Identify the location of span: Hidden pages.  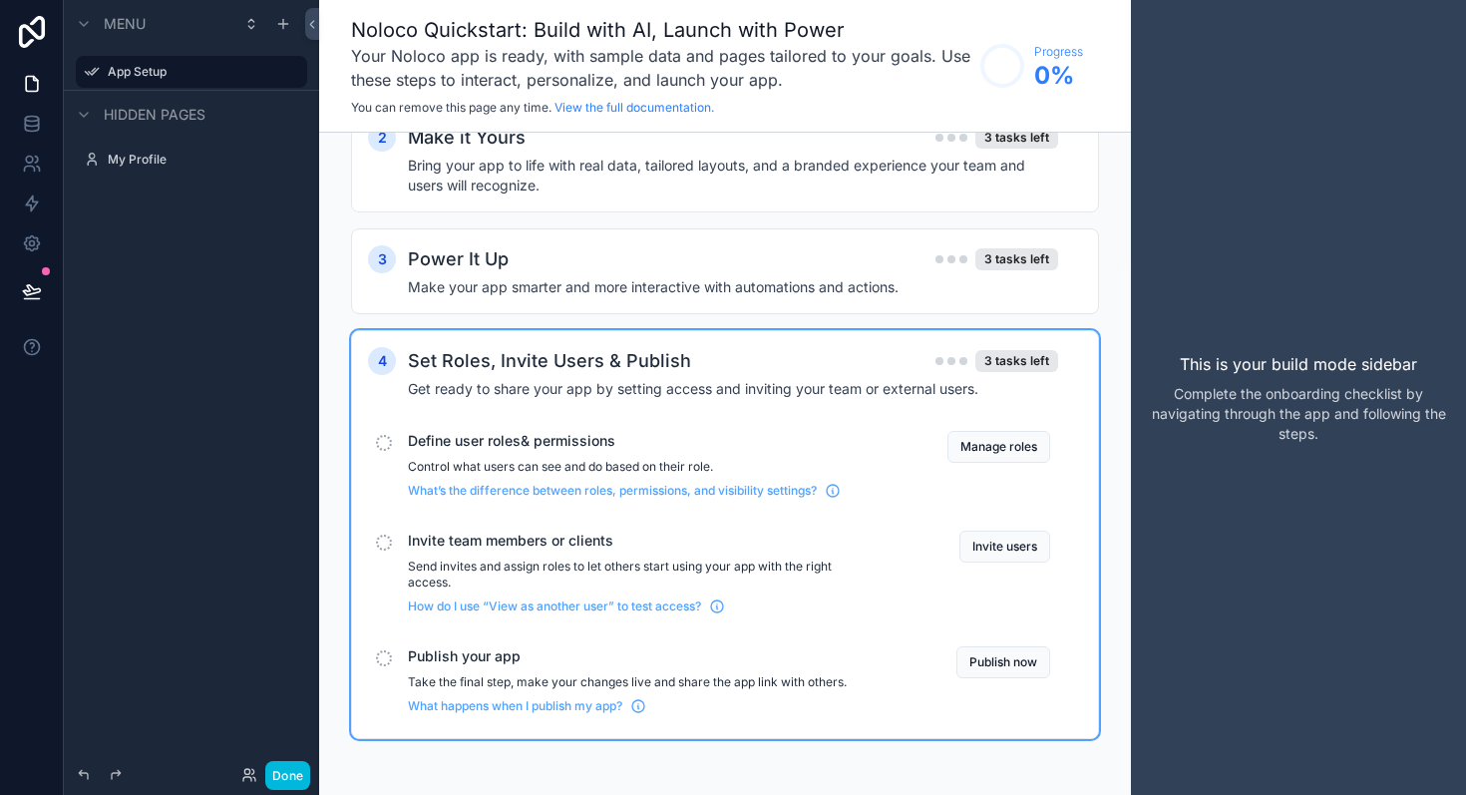
(155, 115).